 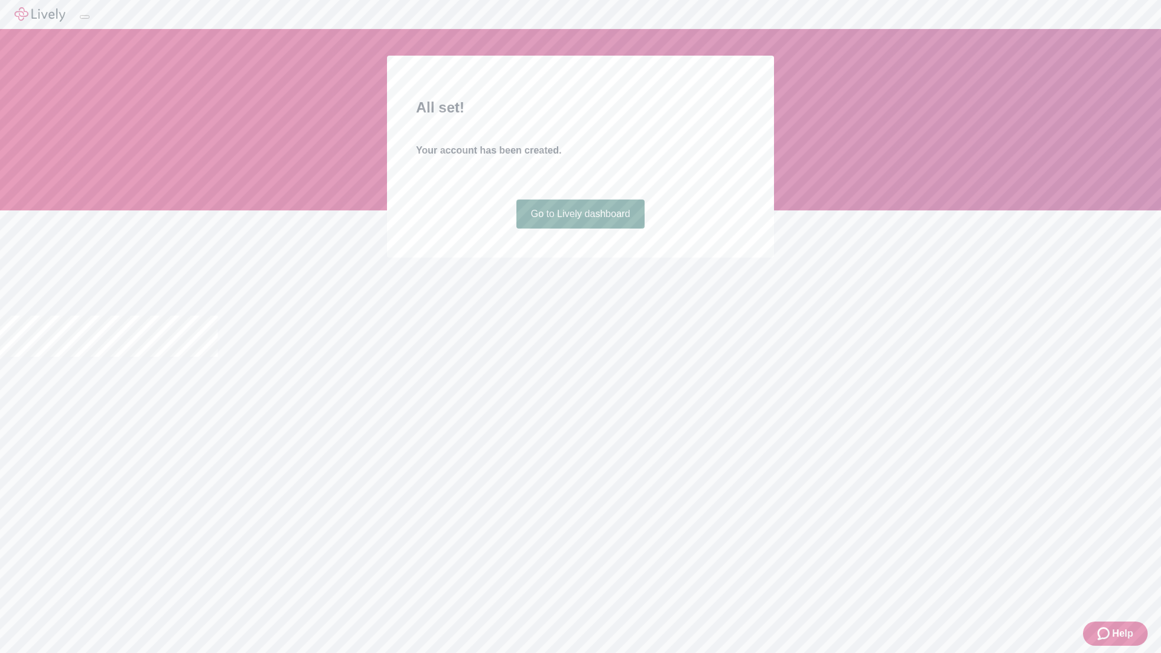 I want to click on button: Zendesk support iconHelp, so click(x=1115, y=634).